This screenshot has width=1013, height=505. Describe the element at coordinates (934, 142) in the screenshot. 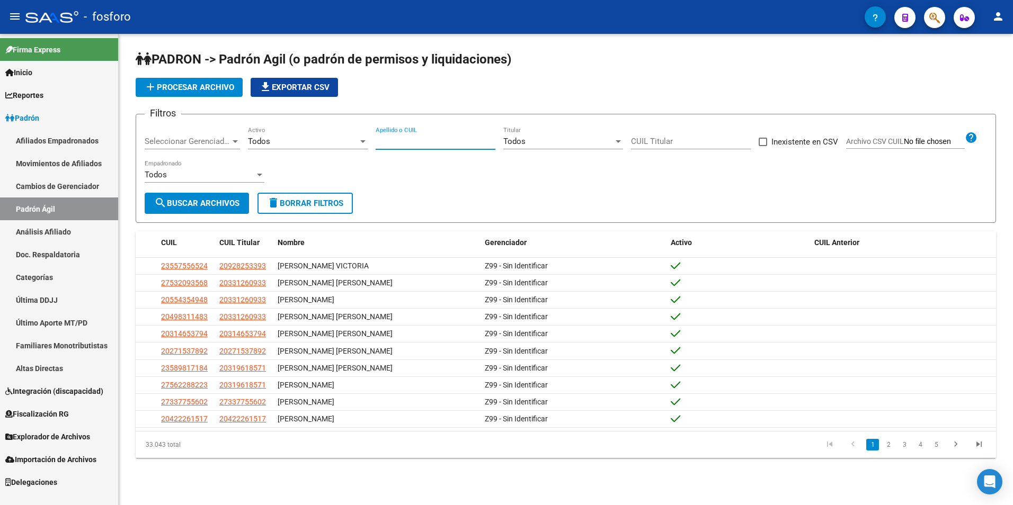

I see `input: Archivo CSV CUIL` at that location.